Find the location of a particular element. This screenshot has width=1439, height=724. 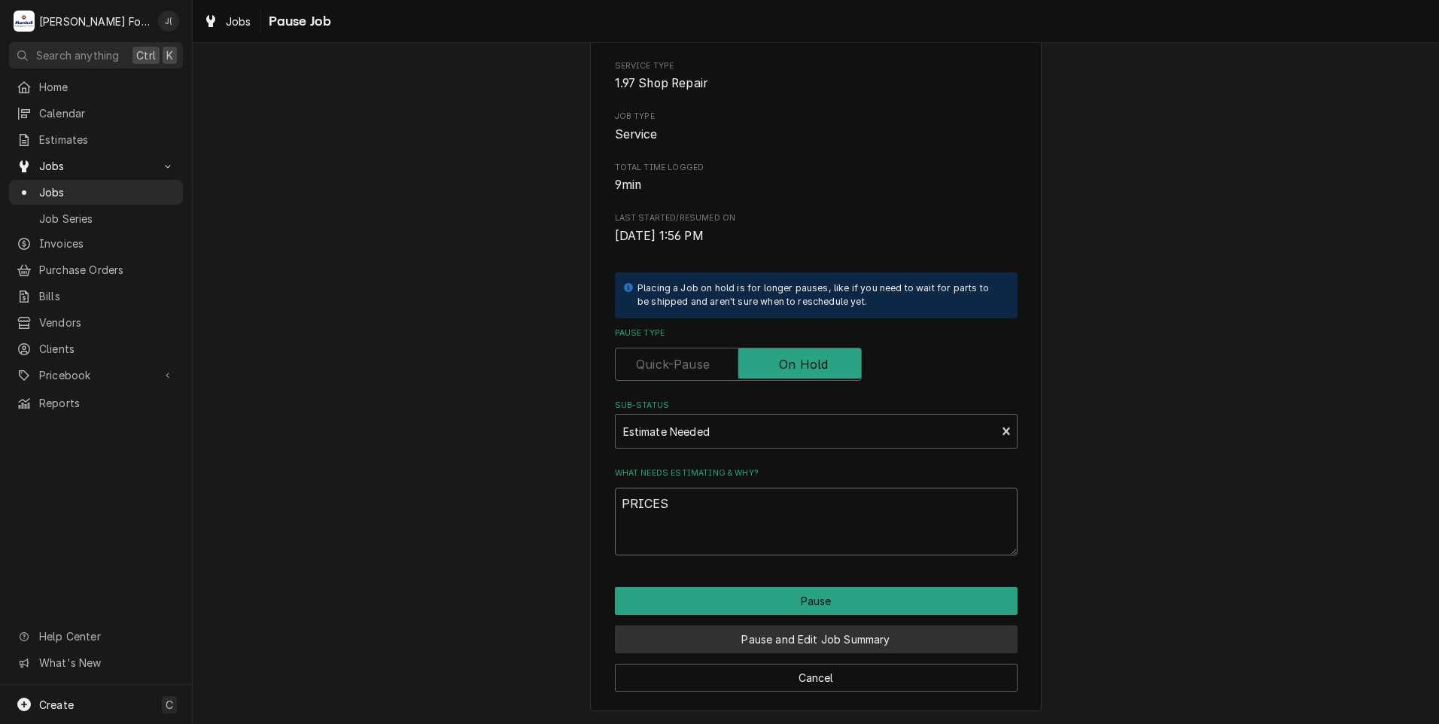

div: What needs estimating & why? is located at coordinates (816, 511).